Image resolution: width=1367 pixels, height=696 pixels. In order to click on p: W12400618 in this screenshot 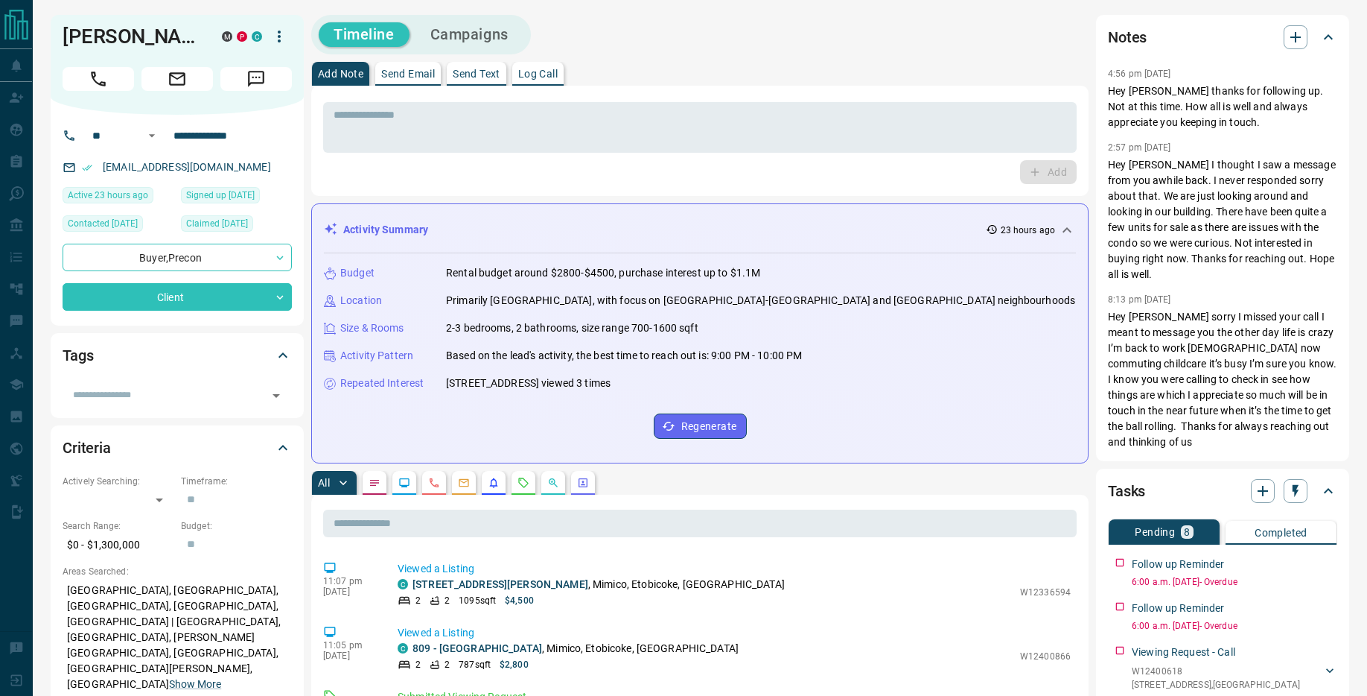, I will do `click(1216, 671)`.